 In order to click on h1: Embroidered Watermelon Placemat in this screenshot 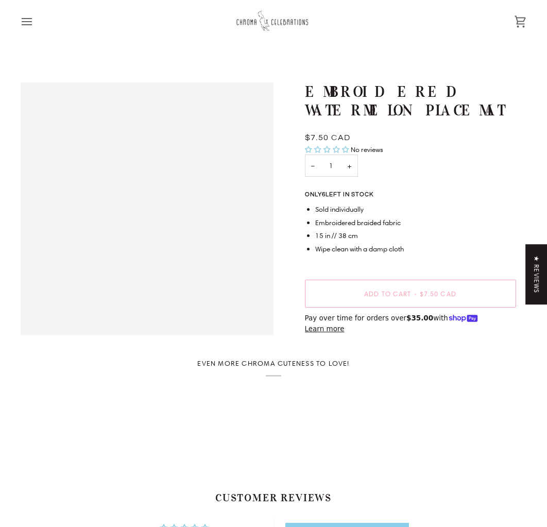, I will do `click(407, 101)`.